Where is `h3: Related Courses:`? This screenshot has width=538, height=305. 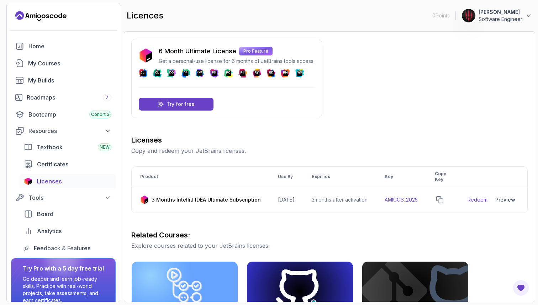
h3: Related Courses: is located at coordinates (329, 235).